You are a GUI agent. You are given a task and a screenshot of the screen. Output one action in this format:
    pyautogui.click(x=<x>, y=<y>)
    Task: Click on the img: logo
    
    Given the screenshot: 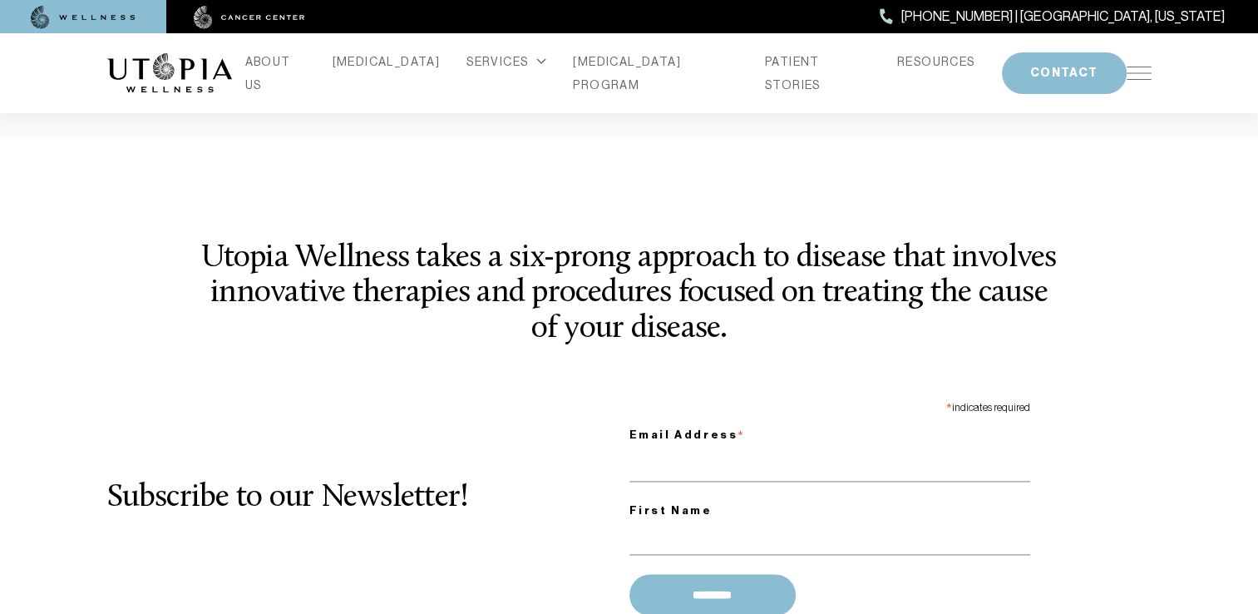 What is the action you would take?
    pyautogui.click(x=170, y=73)
    